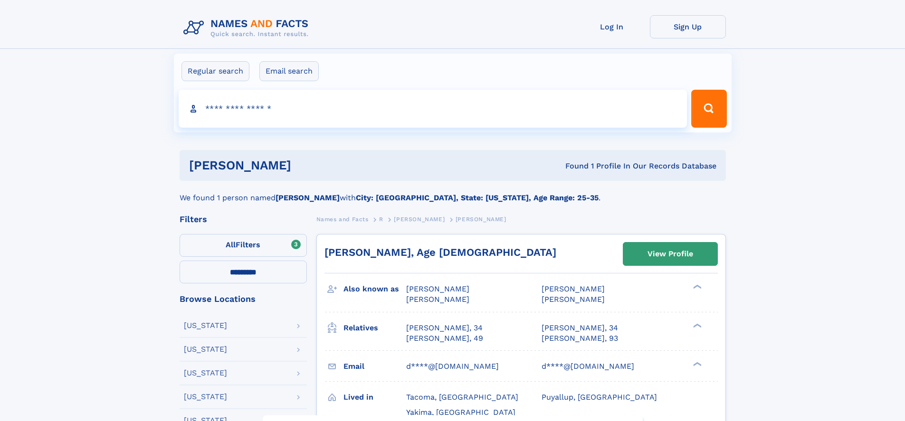 Image resolution: width=905 pixels, height=421 pixels. I want to click on a: R, so click(381, 219).